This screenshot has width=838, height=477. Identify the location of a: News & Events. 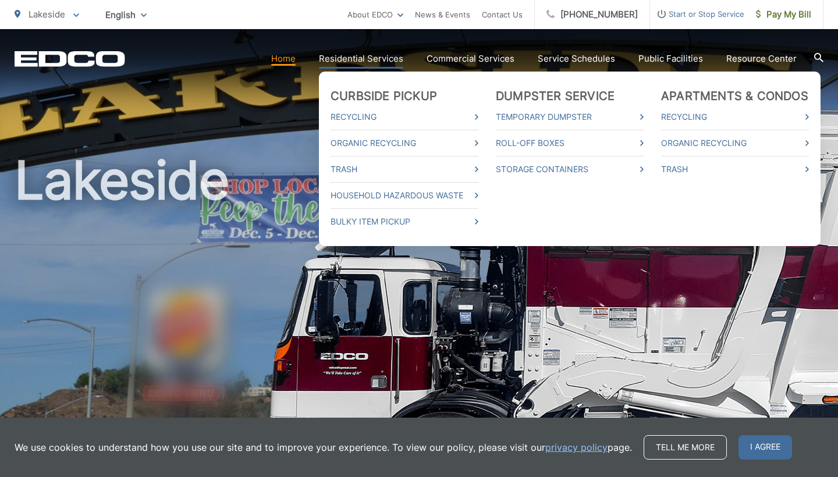
(442, 15).